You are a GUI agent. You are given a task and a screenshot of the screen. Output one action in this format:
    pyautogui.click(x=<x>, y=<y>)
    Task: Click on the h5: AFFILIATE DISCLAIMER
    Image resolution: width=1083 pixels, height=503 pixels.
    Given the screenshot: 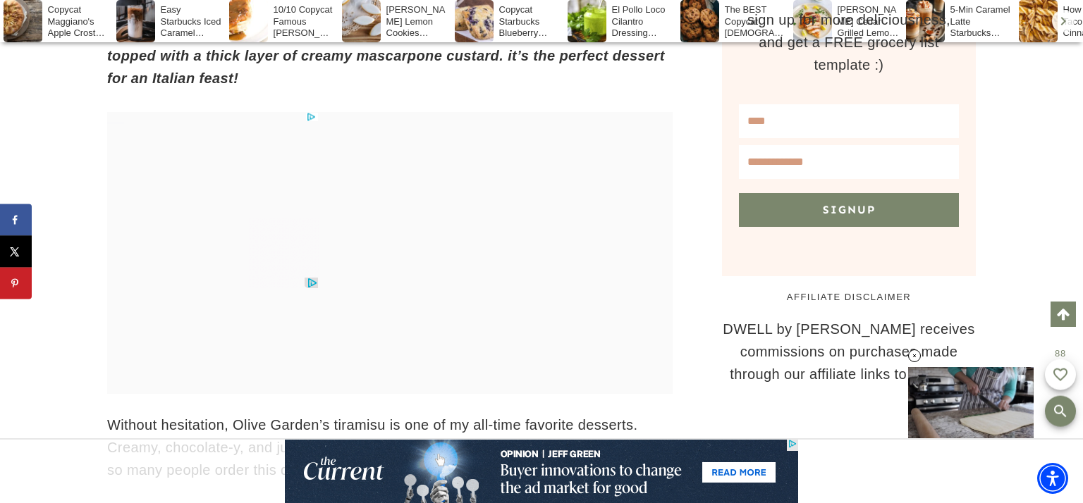 What is the action you would take?
    pyautogui.click(x=849, y=298)
    